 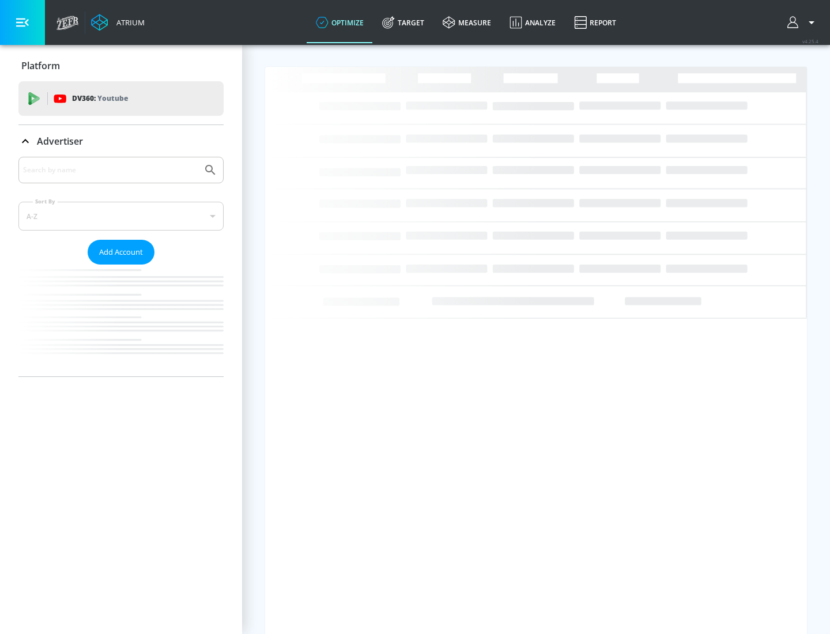 I want to click on a: Atrium, so click(x=118, y=22).